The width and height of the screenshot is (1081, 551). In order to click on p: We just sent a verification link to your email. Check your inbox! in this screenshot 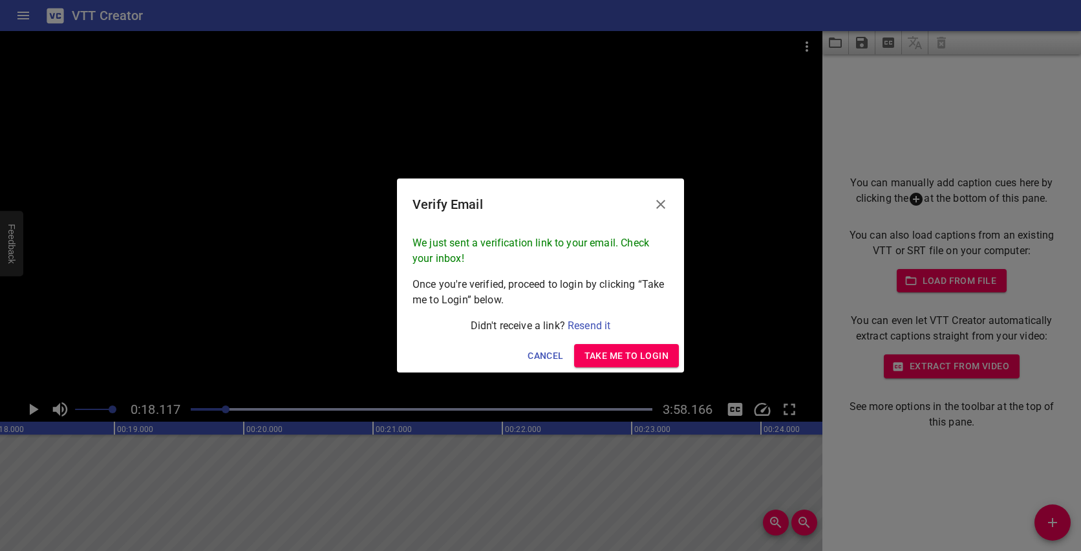, I will do `click(541, 251)`.